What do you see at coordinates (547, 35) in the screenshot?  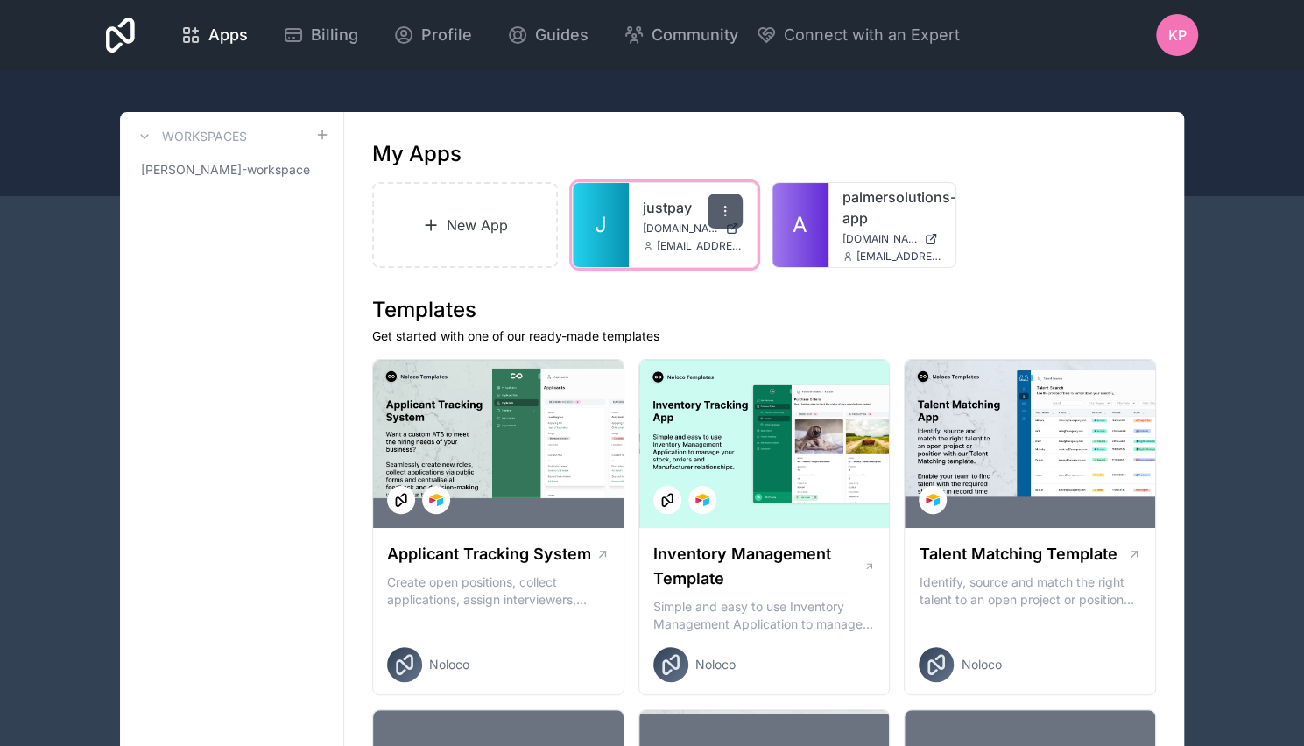 I see `a: Guides` at bounding box center [547, 35].